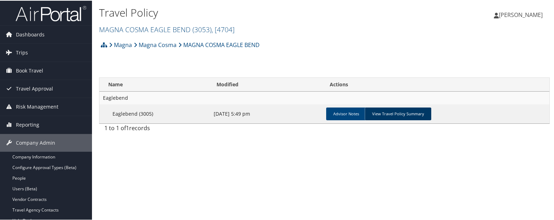 The width and height of the screenshot is (554, 220). Describe the element at coordinates (120, 44) in the screenshot. I see `a: Magna` at that location.